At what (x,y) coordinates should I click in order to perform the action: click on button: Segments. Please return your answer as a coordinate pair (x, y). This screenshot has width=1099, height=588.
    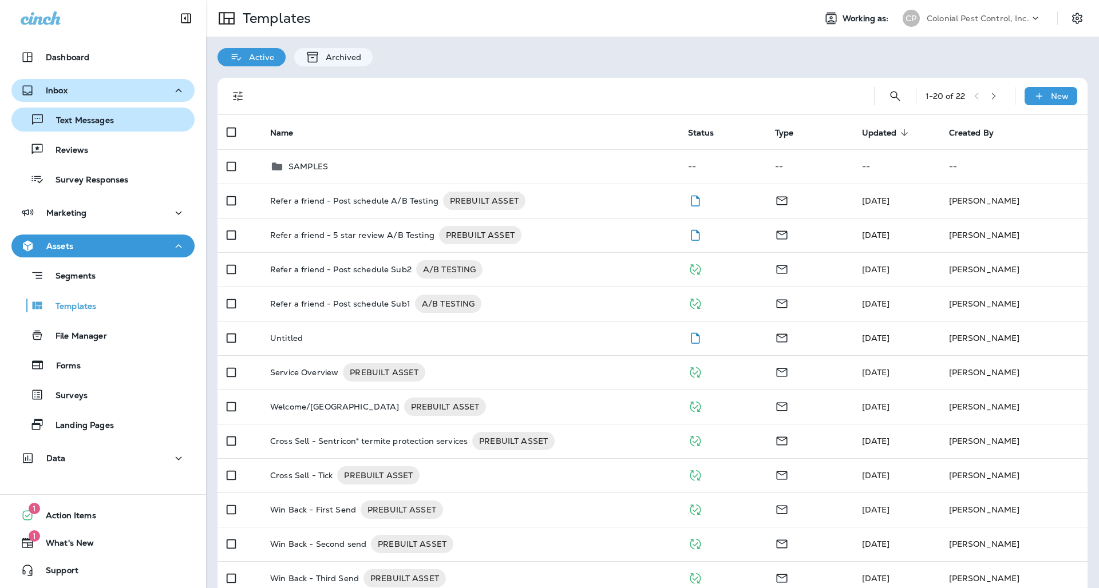
    Looking at the image, I should click on (103, 275).